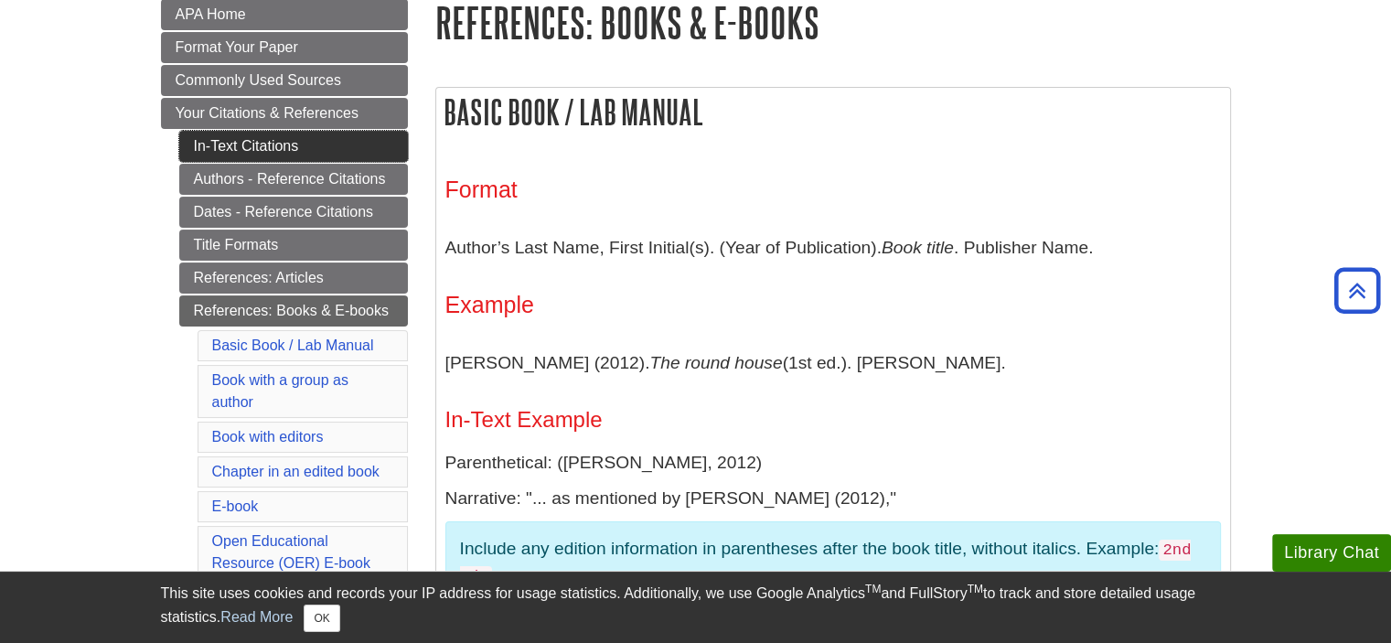  Describe the element at coordinates (833, 305) in the screenshot. I see `h3: Example` at that location.